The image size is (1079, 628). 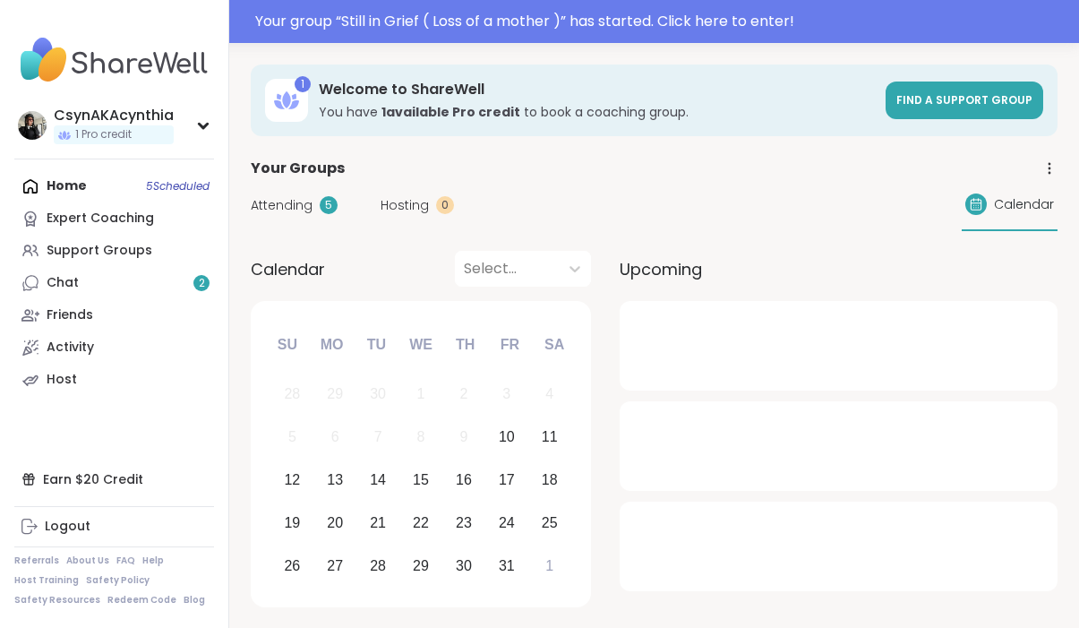 What do you see at coordinates (464, 565) in the screenshot?
I see `div: Choose Thursday, October 30th, 2025` at bounding box center [464, 565].